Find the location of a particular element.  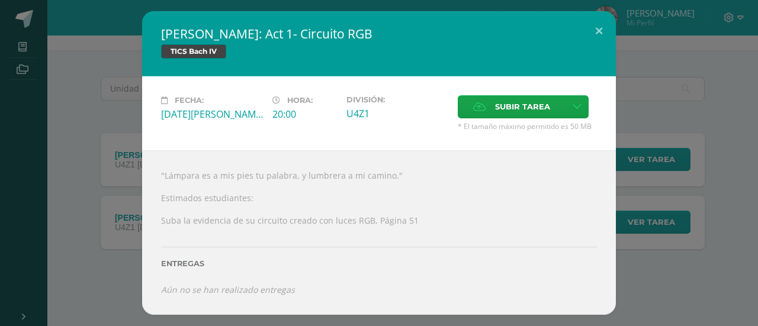

div: U4Z1 is located at coordinates (397, 114).